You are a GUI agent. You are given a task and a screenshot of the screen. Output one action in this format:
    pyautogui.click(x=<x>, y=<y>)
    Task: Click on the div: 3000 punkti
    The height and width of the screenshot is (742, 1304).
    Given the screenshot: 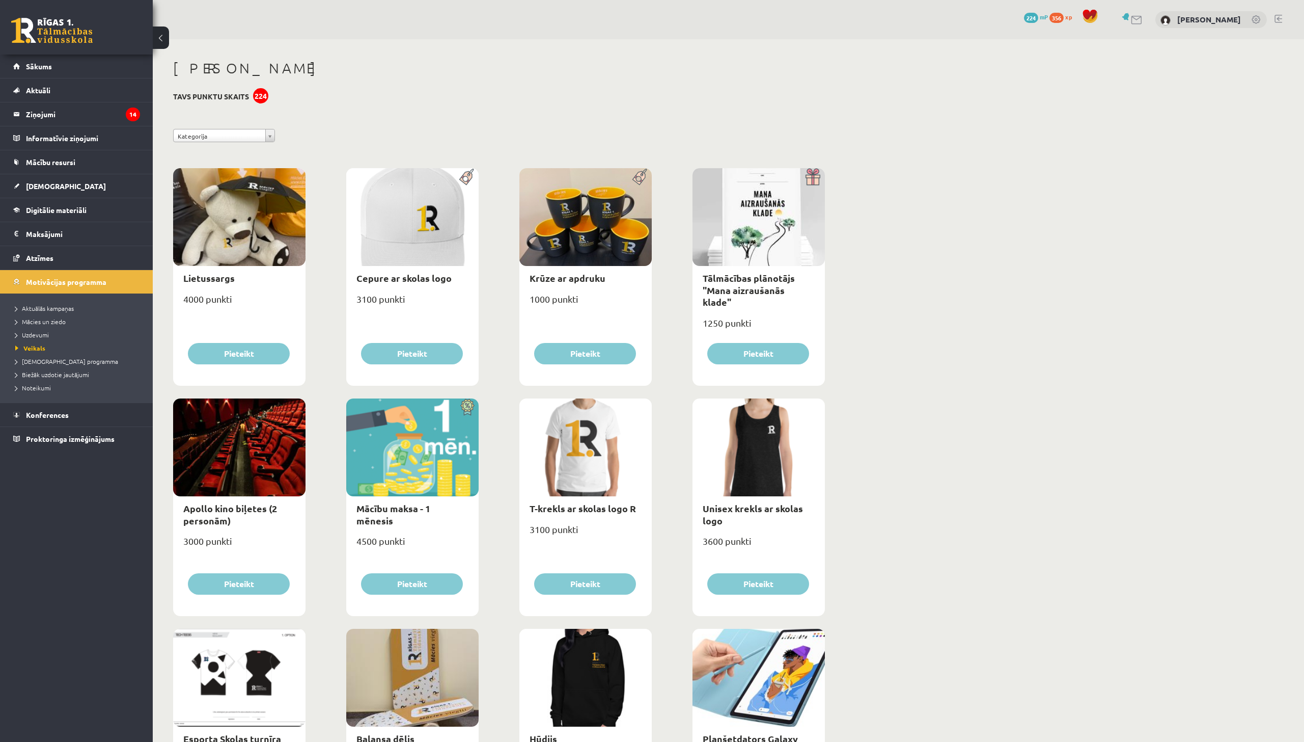 What is the action you would take?
    pyautogui.click(x=239, y=545)
    